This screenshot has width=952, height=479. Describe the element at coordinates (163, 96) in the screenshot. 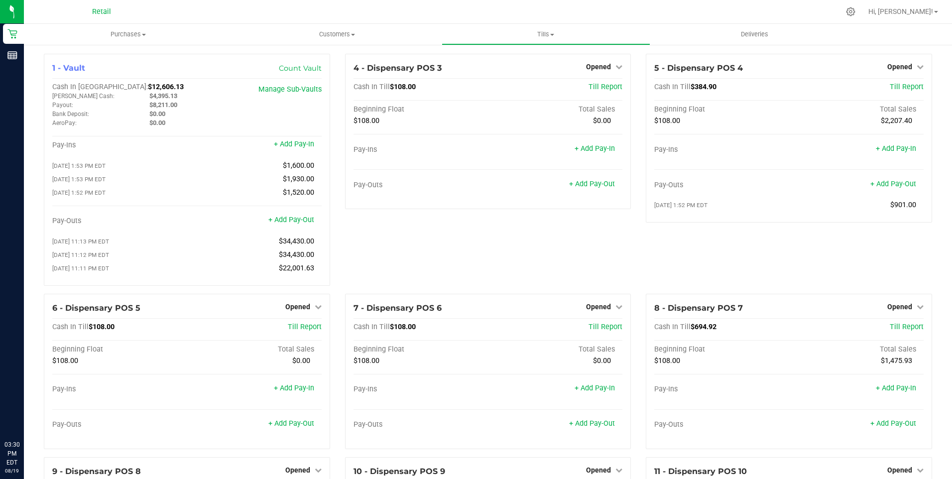

I see `span: $4,395.13` at that location.